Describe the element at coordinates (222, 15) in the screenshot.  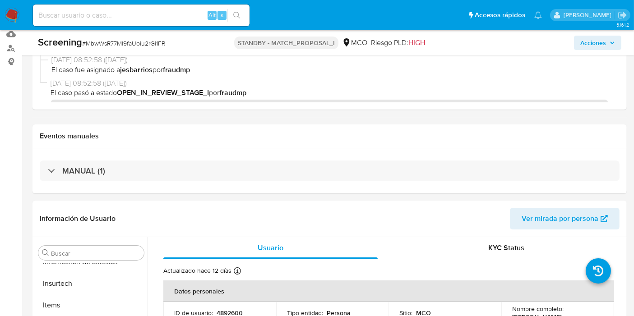
I see `span: s` at that location.